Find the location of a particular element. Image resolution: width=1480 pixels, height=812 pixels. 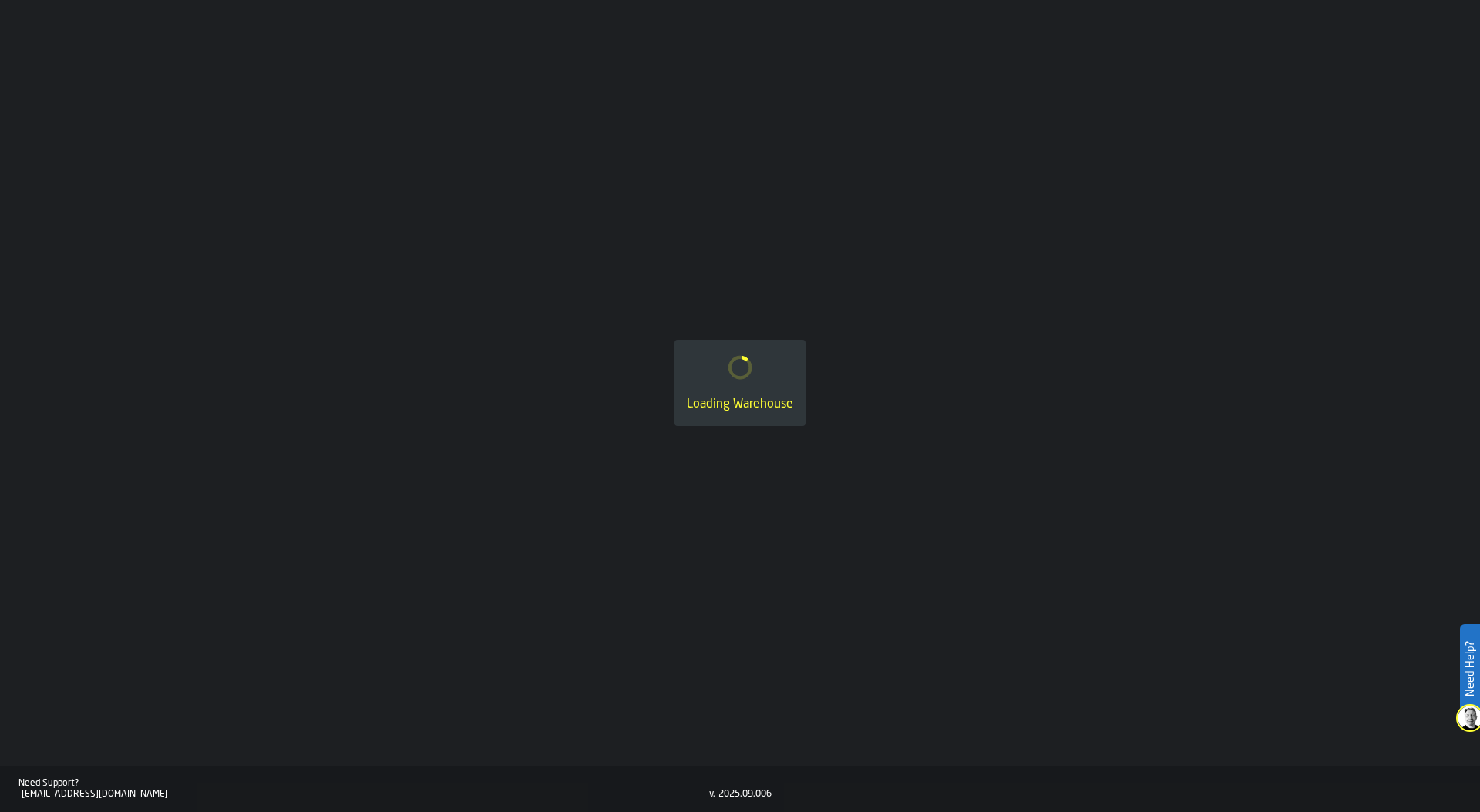

div: Loading Warehouse is located at coordinates (740, 405).